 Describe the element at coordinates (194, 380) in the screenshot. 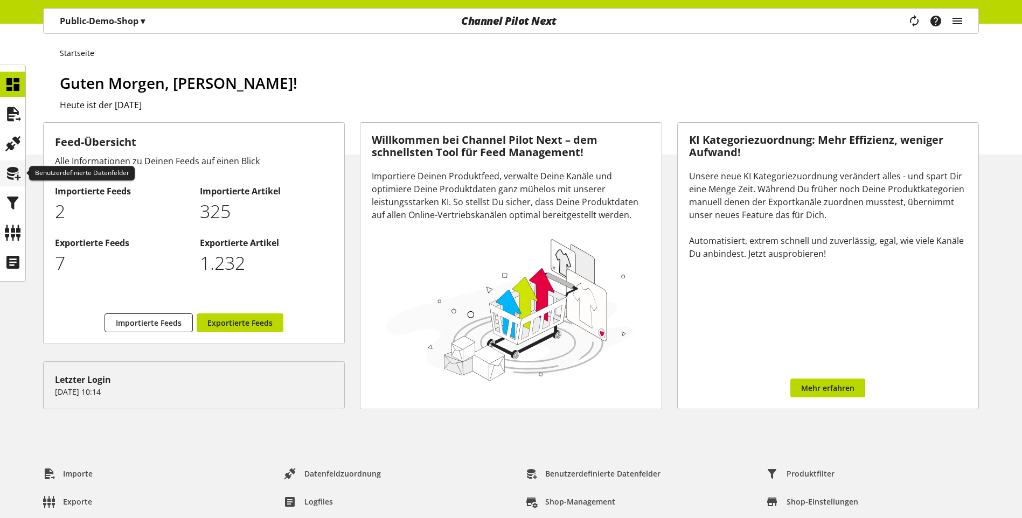

I see `div: Letzter Login` at that location.